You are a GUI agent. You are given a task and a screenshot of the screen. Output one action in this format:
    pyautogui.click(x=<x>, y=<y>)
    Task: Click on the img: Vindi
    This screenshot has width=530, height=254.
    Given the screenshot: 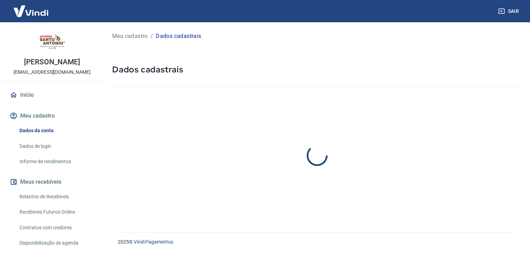 What is the action you would take?
    pyautogui.click(x=31, y=11)
    